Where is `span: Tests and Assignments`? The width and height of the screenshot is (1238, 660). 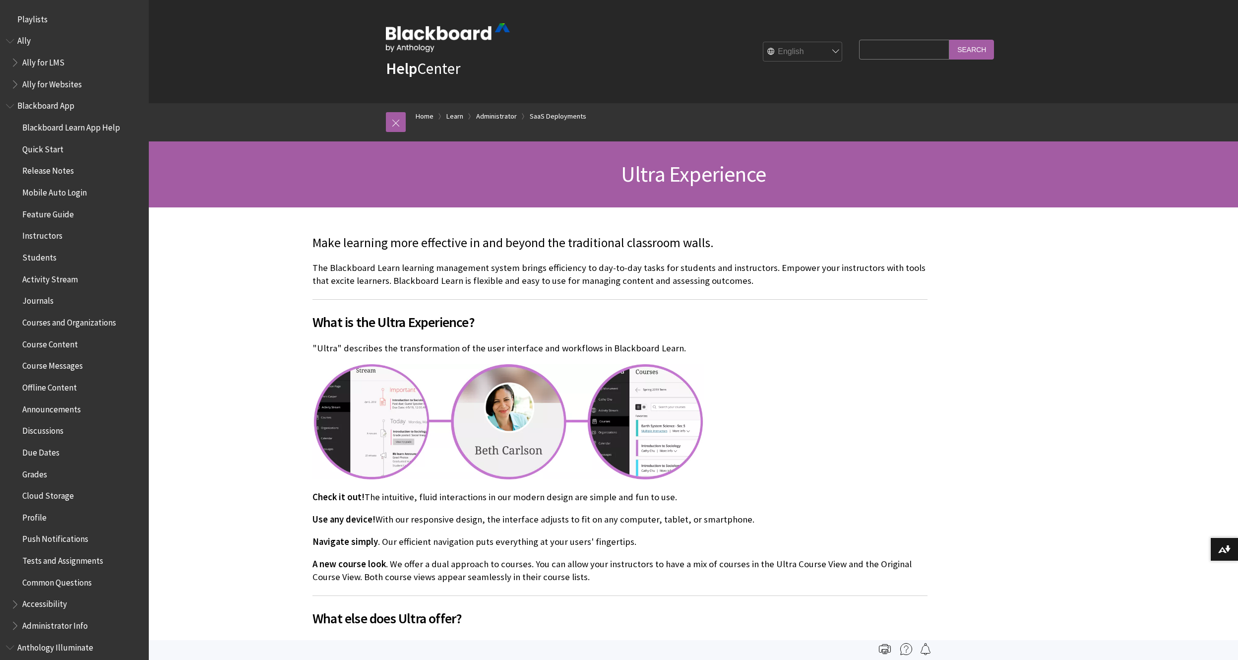 span: Tests and Assignments is located at coordinates (62, 558).